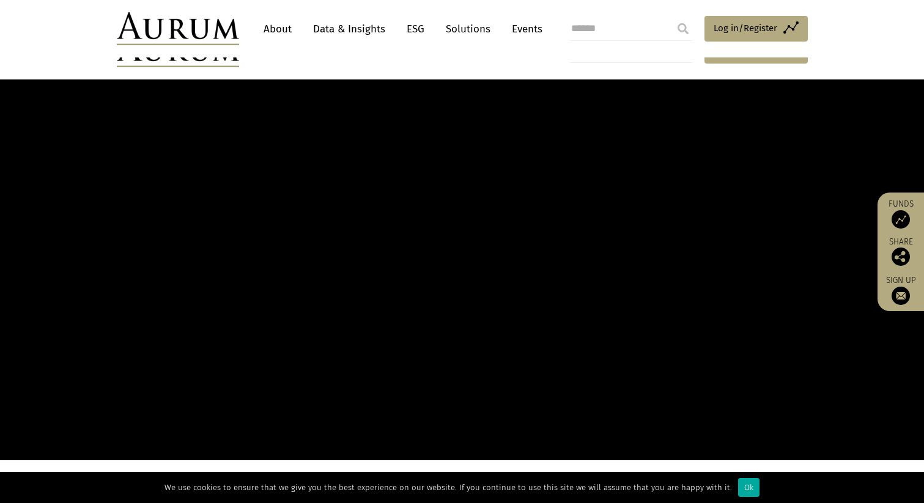 Image resolution: width=924 pixels, height=503 pixels. I want to click on a: Solutions, so click(468, 29).